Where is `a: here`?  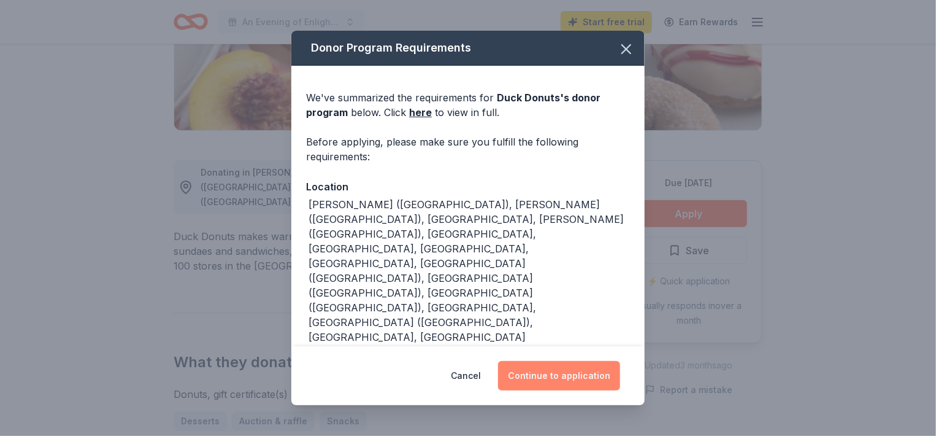 a: here is located at coordinates (420, 112).